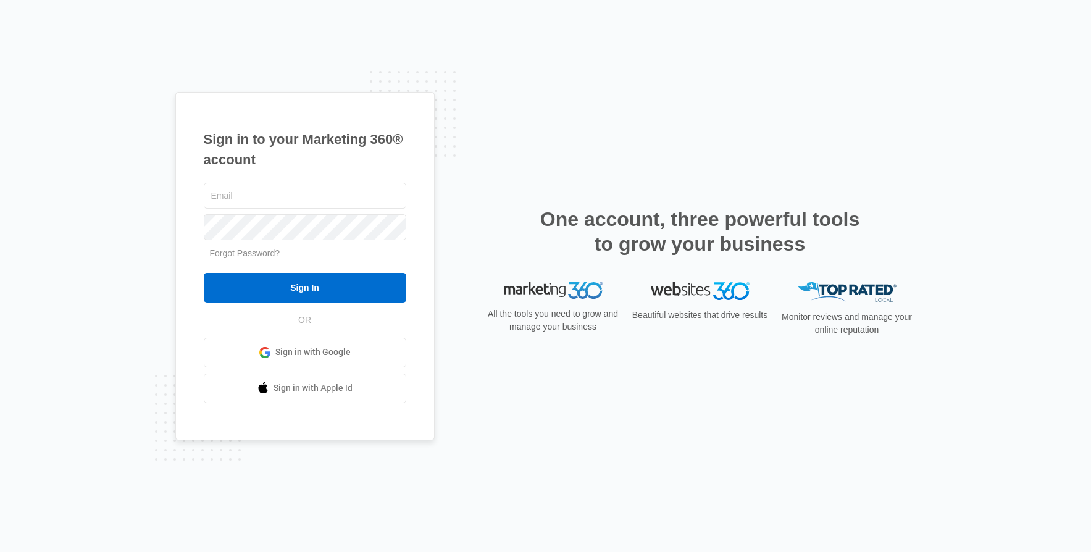  What do you see at coordinates (847, 292) in the screenshot?
I see `img: Top Rated Local` at bounding box center [847, 292].